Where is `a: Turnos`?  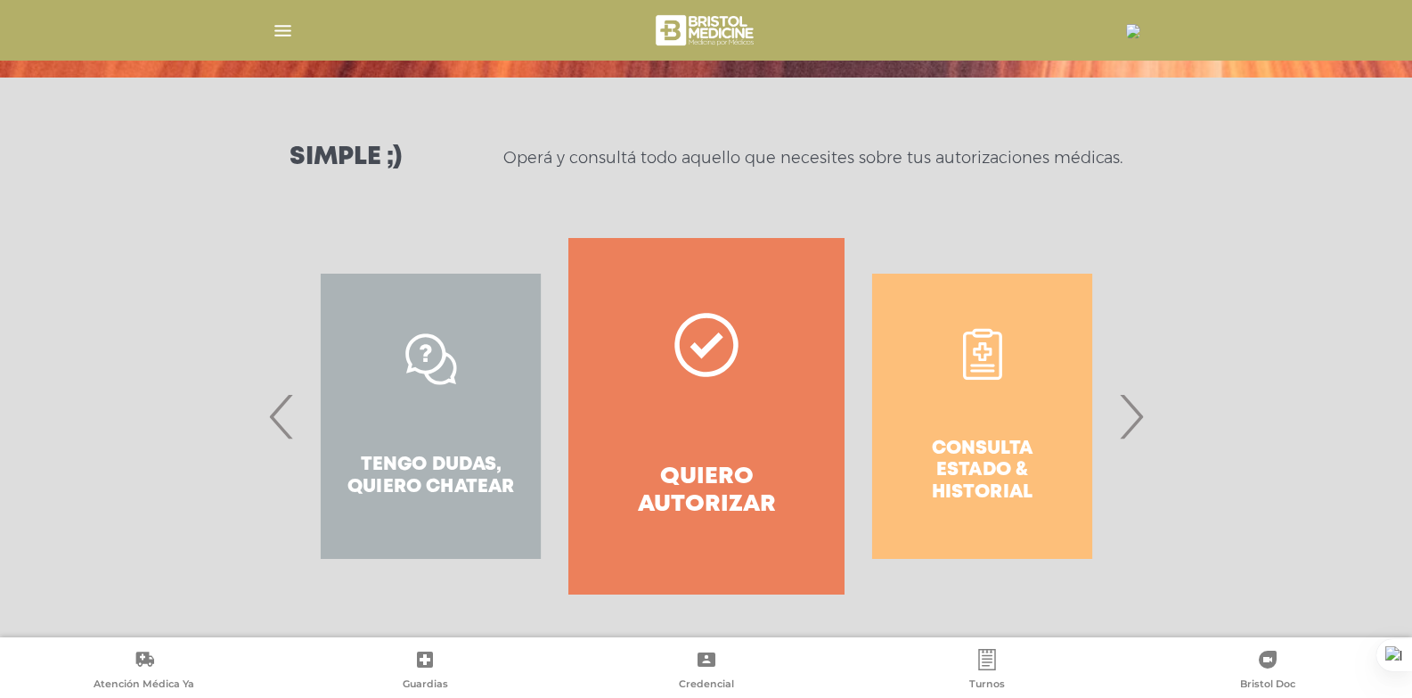
a: Turnos is located at coordinates (987, 671).